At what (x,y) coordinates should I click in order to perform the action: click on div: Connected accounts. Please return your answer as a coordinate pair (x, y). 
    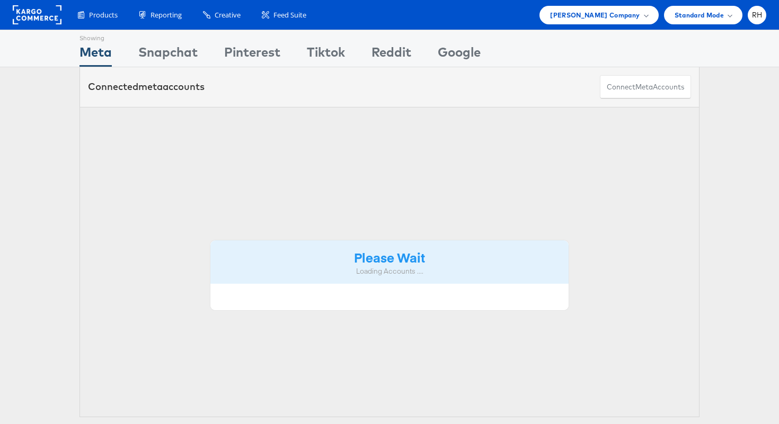
    Looking at the image, I should click on (146, 87).